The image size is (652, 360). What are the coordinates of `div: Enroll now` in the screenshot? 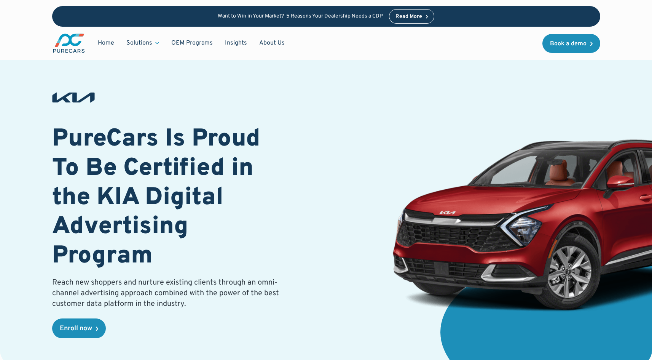 It's located at (76, 329).